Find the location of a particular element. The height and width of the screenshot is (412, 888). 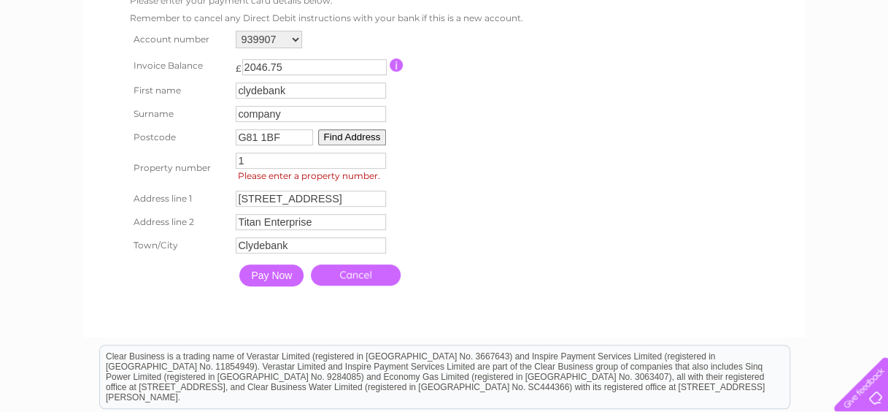

input: Pay Now is located at coordinates (272, 275).